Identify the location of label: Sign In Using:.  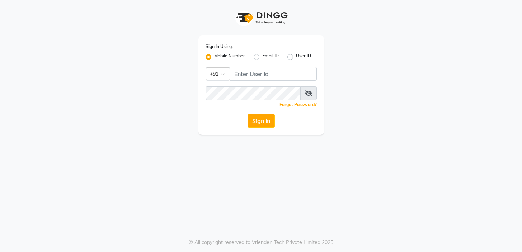
(219, 47).